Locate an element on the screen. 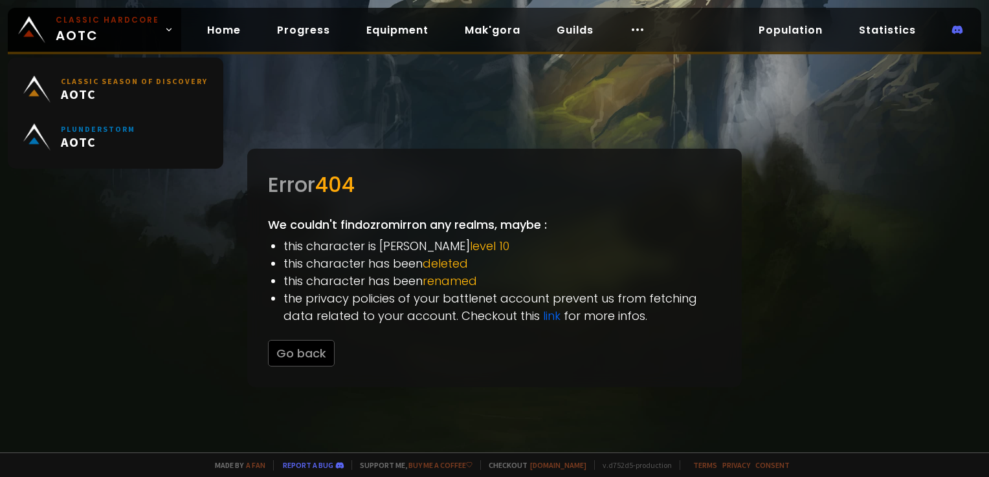 The width and height of the screenshot is (989, 477). small: Classic Season of Discovery is located at coordinates (134, 81).